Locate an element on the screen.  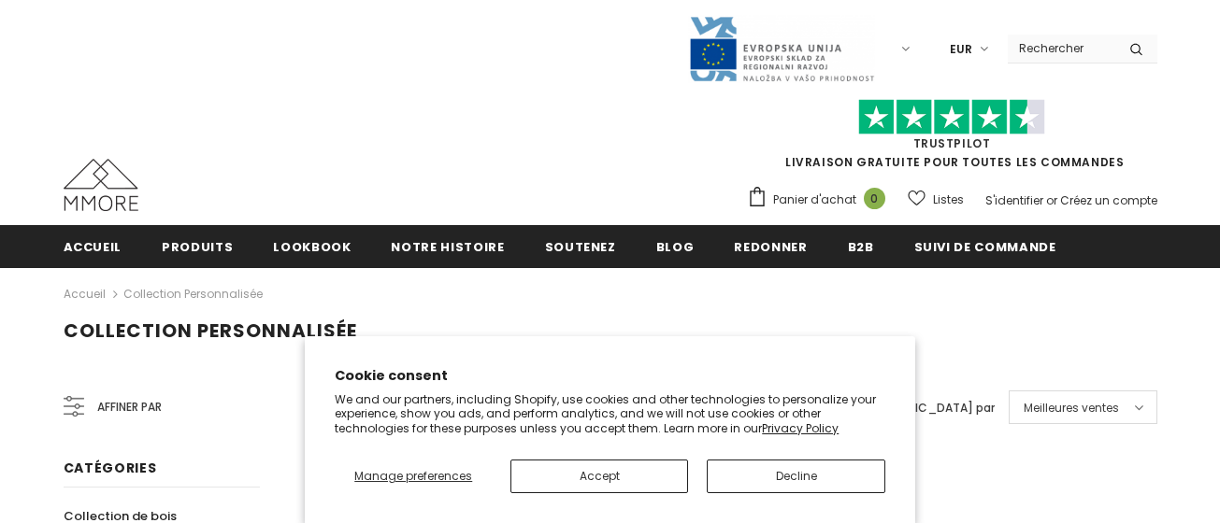
p: We and our partners, including Shopify, use cookies and other technologies to personalize your ex... is located at coordinates (609, 414).